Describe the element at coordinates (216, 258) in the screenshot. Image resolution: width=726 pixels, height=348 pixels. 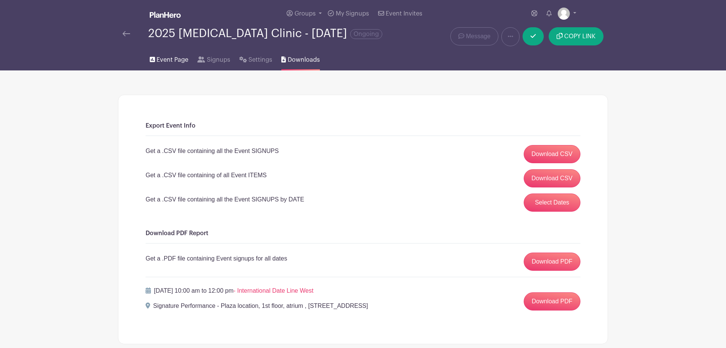
I see `p: Get a .PDF file containing Event signups for all dates` at that location.